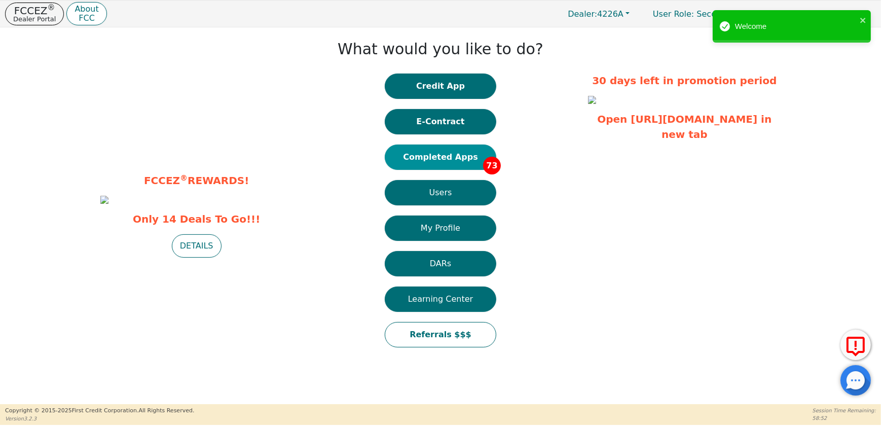 This screenshot has height=426, width=881. Describe the element at coordinates (166, 410) in the screenshot. I see `span: All Rights Reserved.` at that location.